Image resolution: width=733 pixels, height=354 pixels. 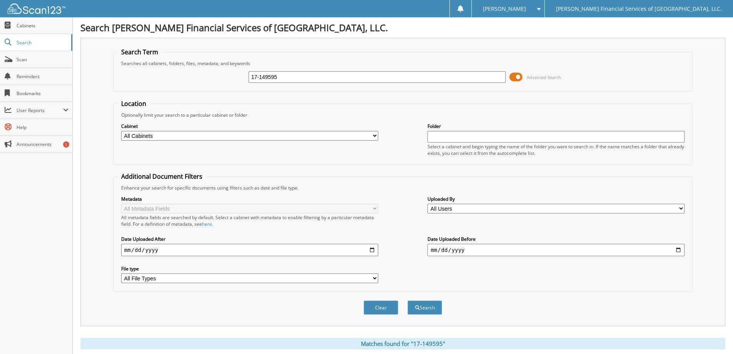 What do you see at coordinates (42, 93) in the screenshot?
I see `span: Bookmarks` at bounding box center [42, 93].